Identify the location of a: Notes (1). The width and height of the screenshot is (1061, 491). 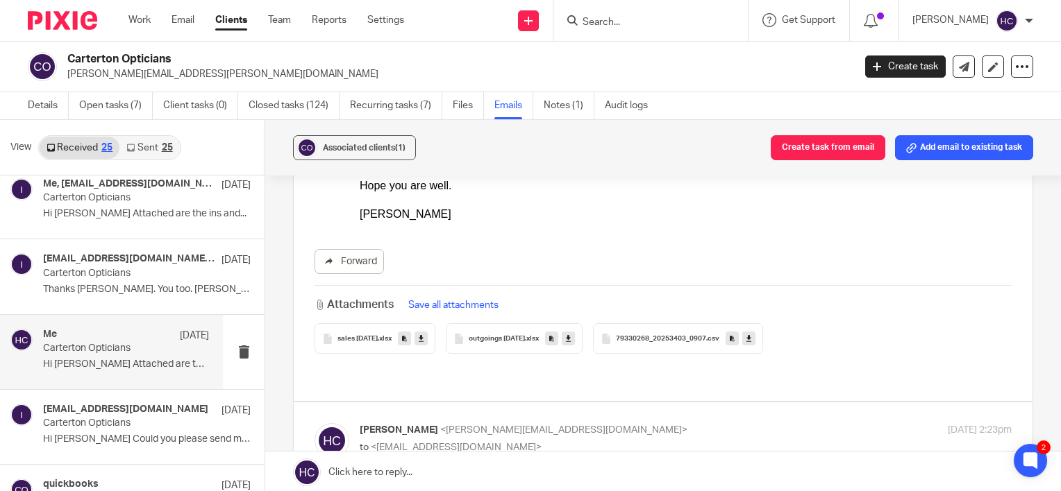
(569, 106).